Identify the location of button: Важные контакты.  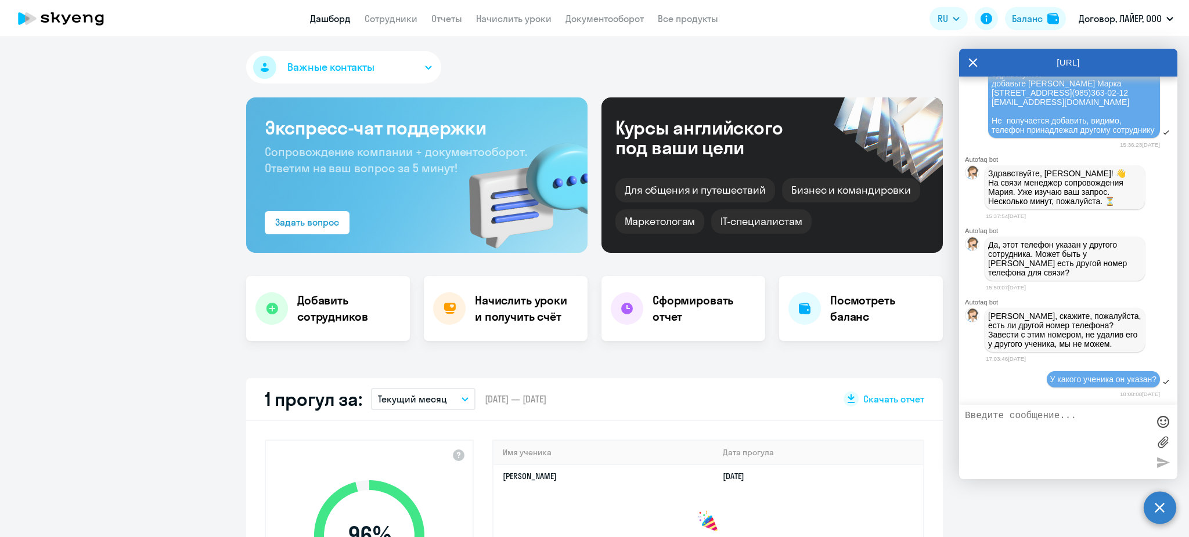
(344, 67).